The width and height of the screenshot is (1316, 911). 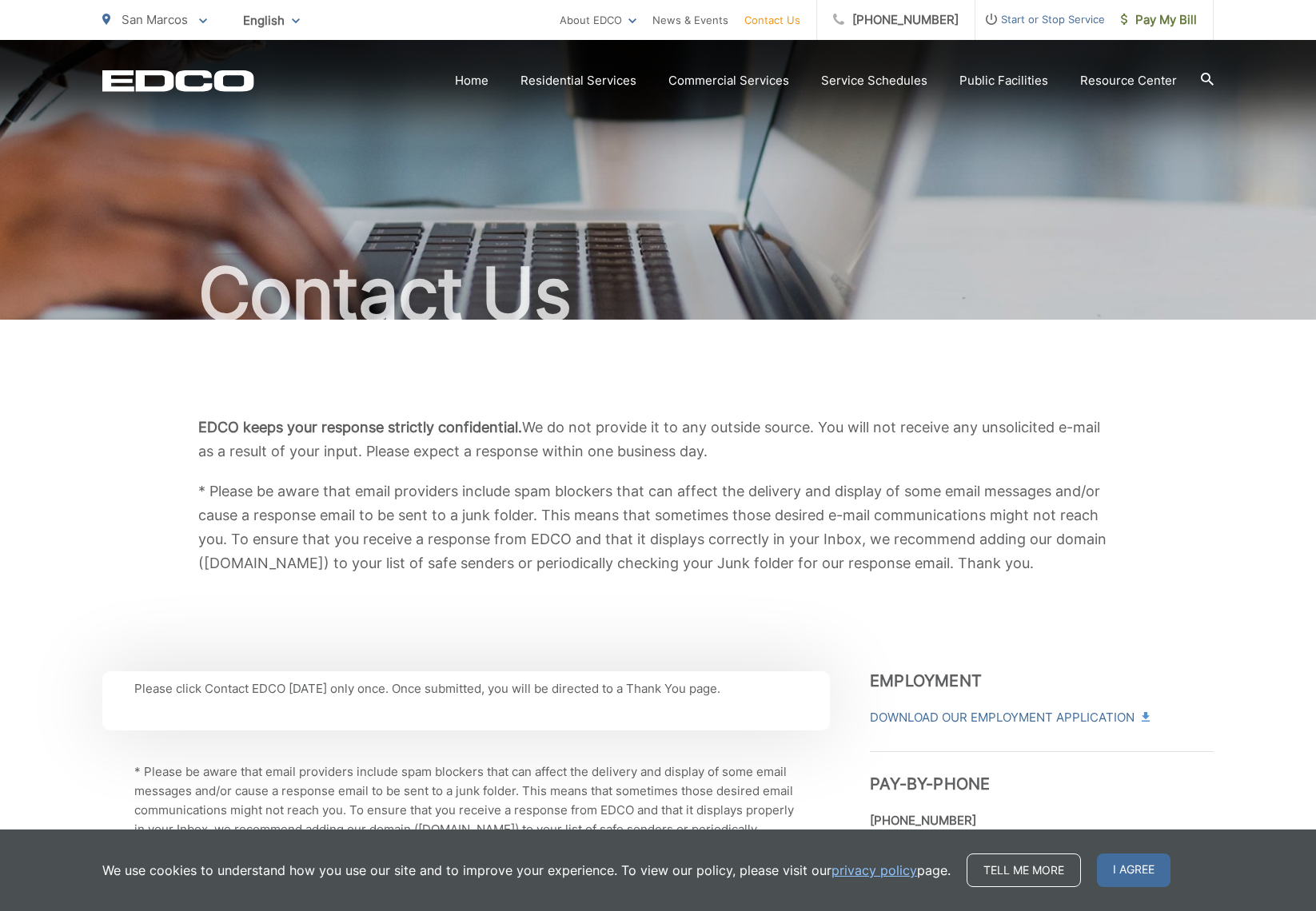 What do you see at coordinates (360, 427) in the screenshot?
I see `b: EDCO keeps your response strictly confidential.` at bounding box center [360, 427].